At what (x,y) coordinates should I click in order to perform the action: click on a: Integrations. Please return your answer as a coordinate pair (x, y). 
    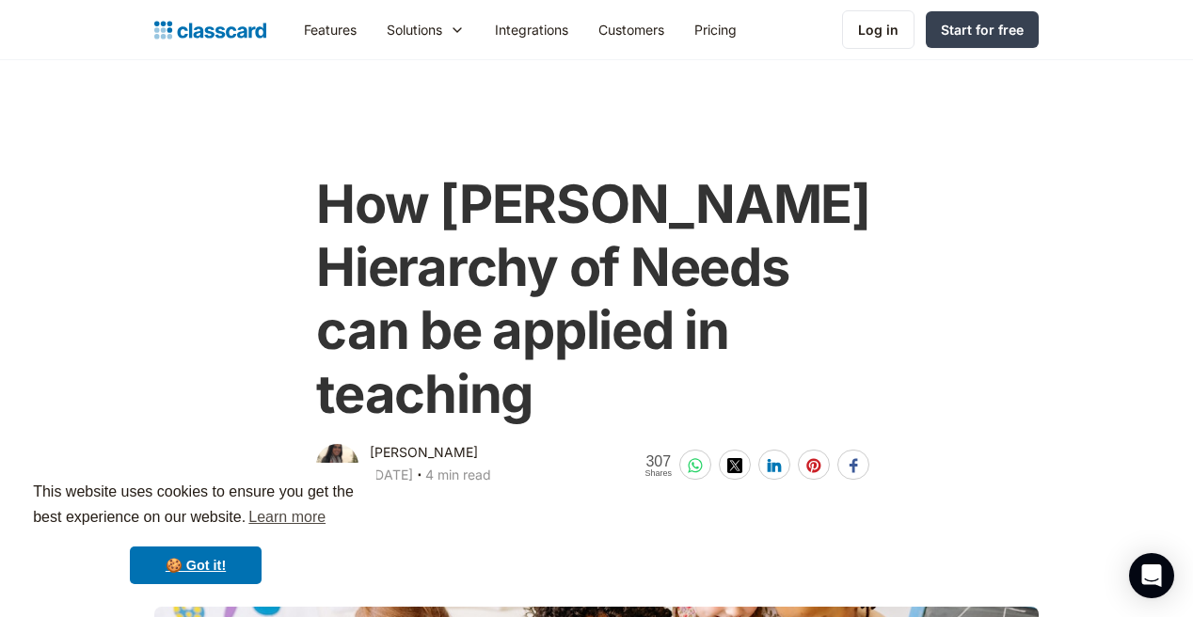
    Looking at the image, I should click on (532, 29).